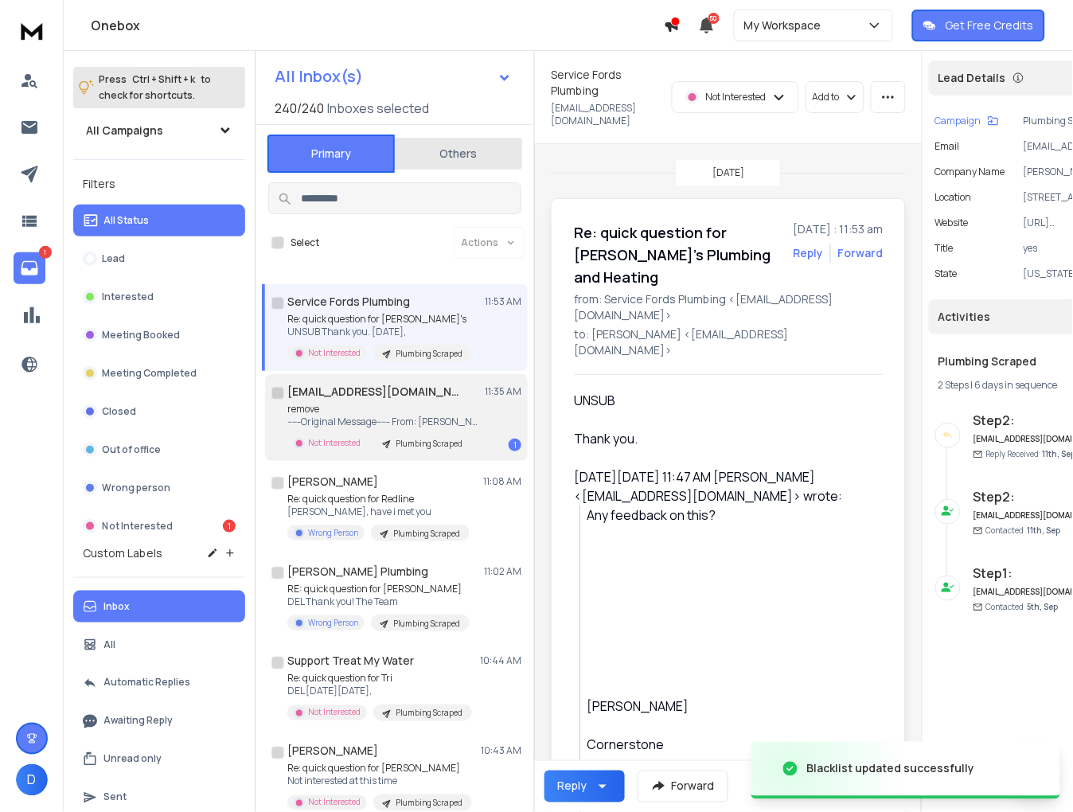  Describe the element at coordinates (714, 18) in the screenshot. I see `span: 50` at that location.